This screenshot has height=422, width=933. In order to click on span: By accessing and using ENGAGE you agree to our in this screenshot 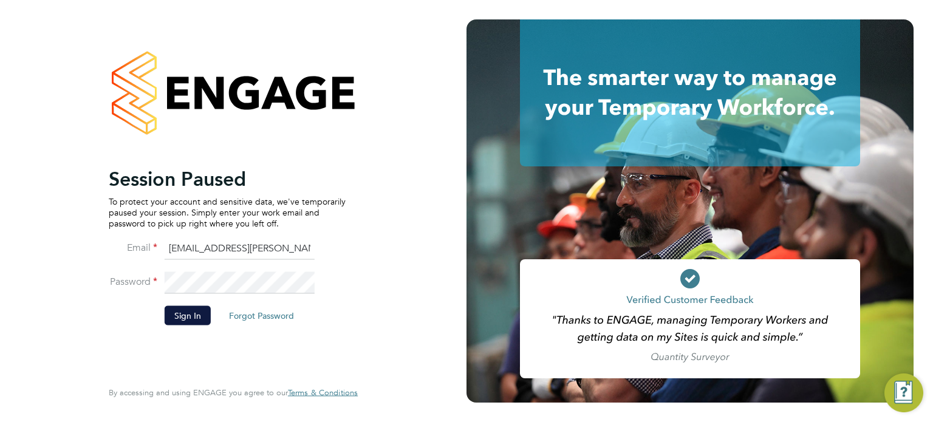, I will do `click(233, 393)`.